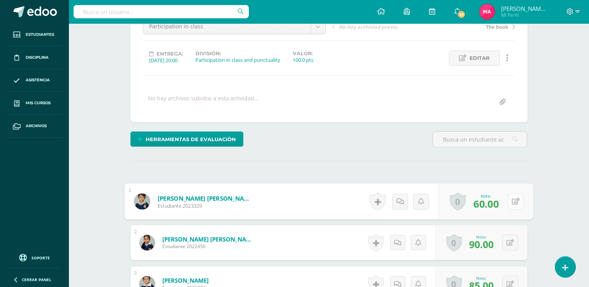  I want to click on a: Herramientas de evaluación, so click(187, 139).